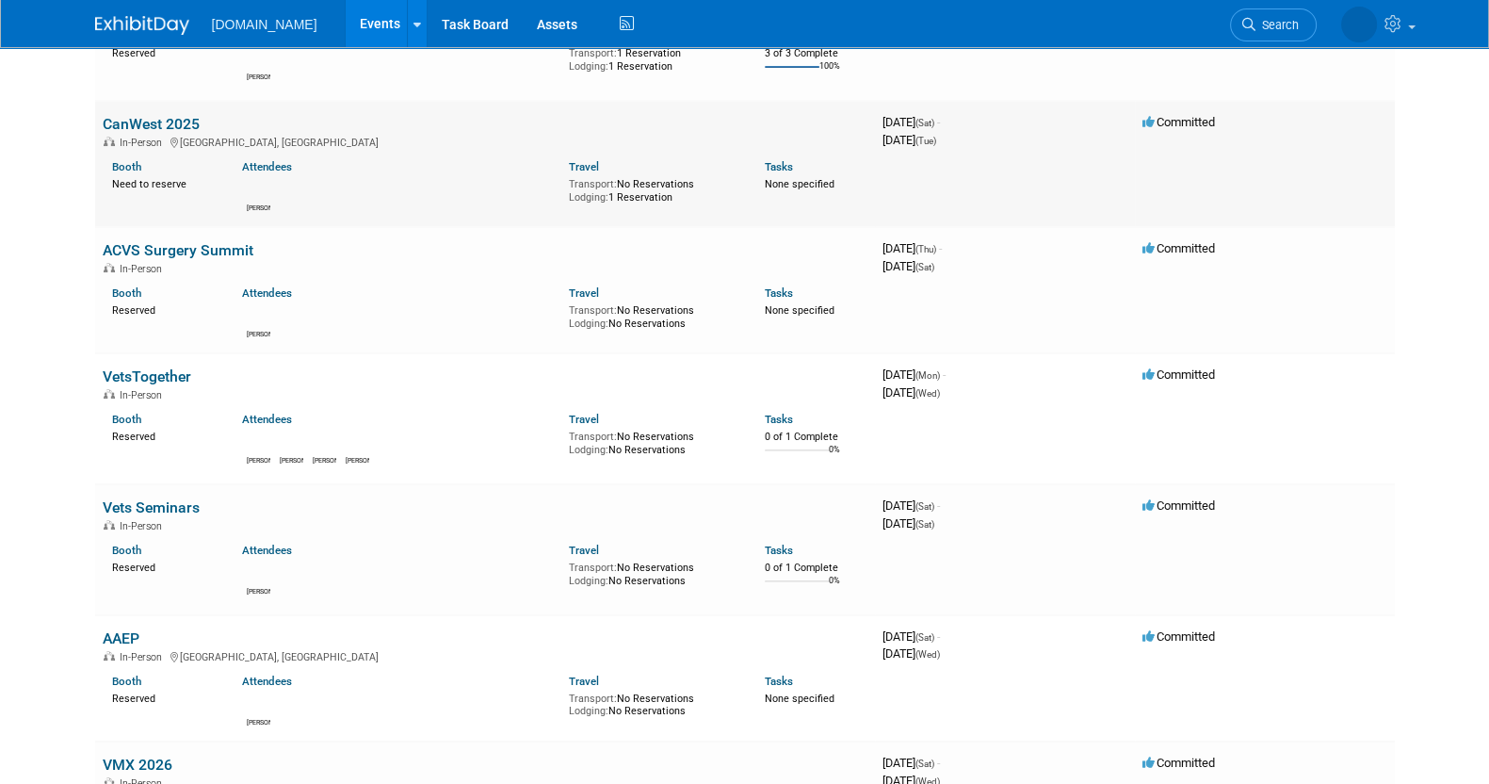 The image size is (1489, 784). Describe the element at coordinates (1274, 24) in the screenshot. I see `a: Search` at that location.